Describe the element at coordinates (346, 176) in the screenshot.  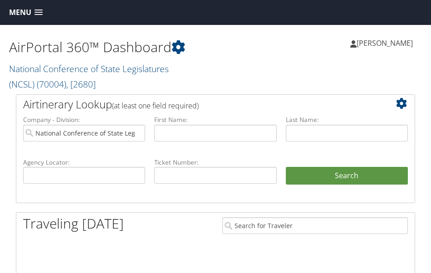
I see `button: Search` at that location.